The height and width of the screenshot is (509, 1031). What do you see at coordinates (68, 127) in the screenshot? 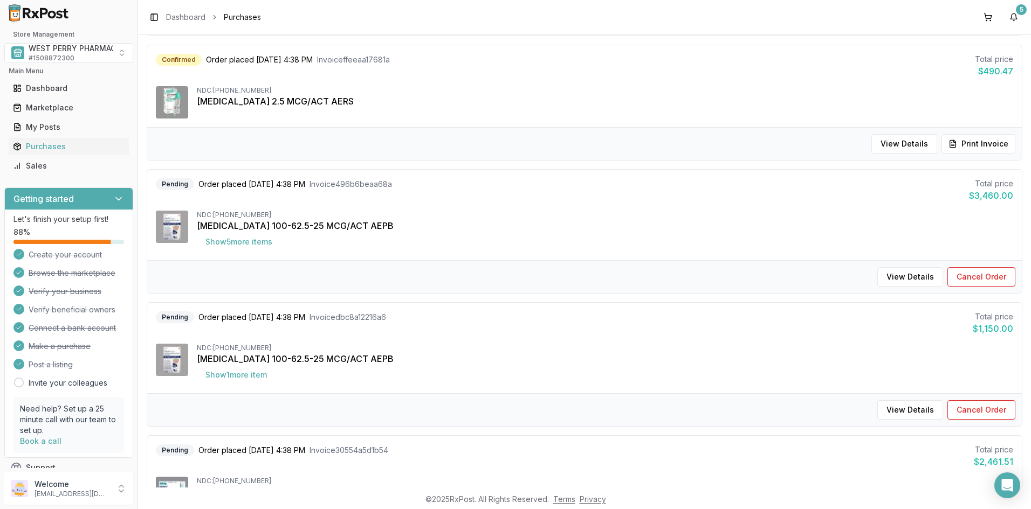
I see `a: My Posts` at bounding box center [68, 127].